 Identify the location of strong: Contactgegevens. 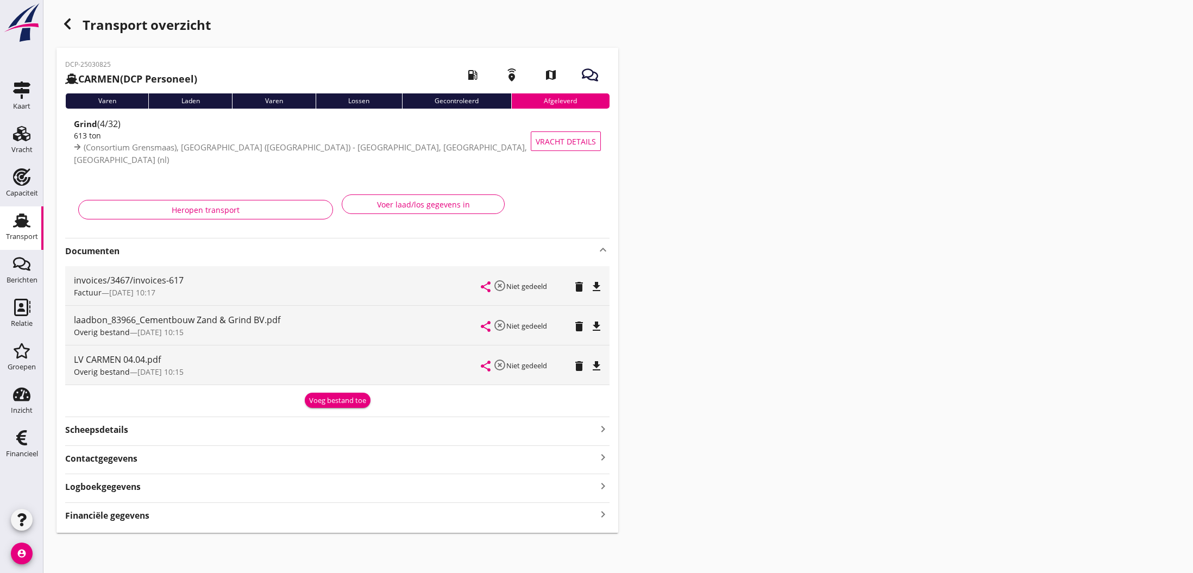
(101, 459).